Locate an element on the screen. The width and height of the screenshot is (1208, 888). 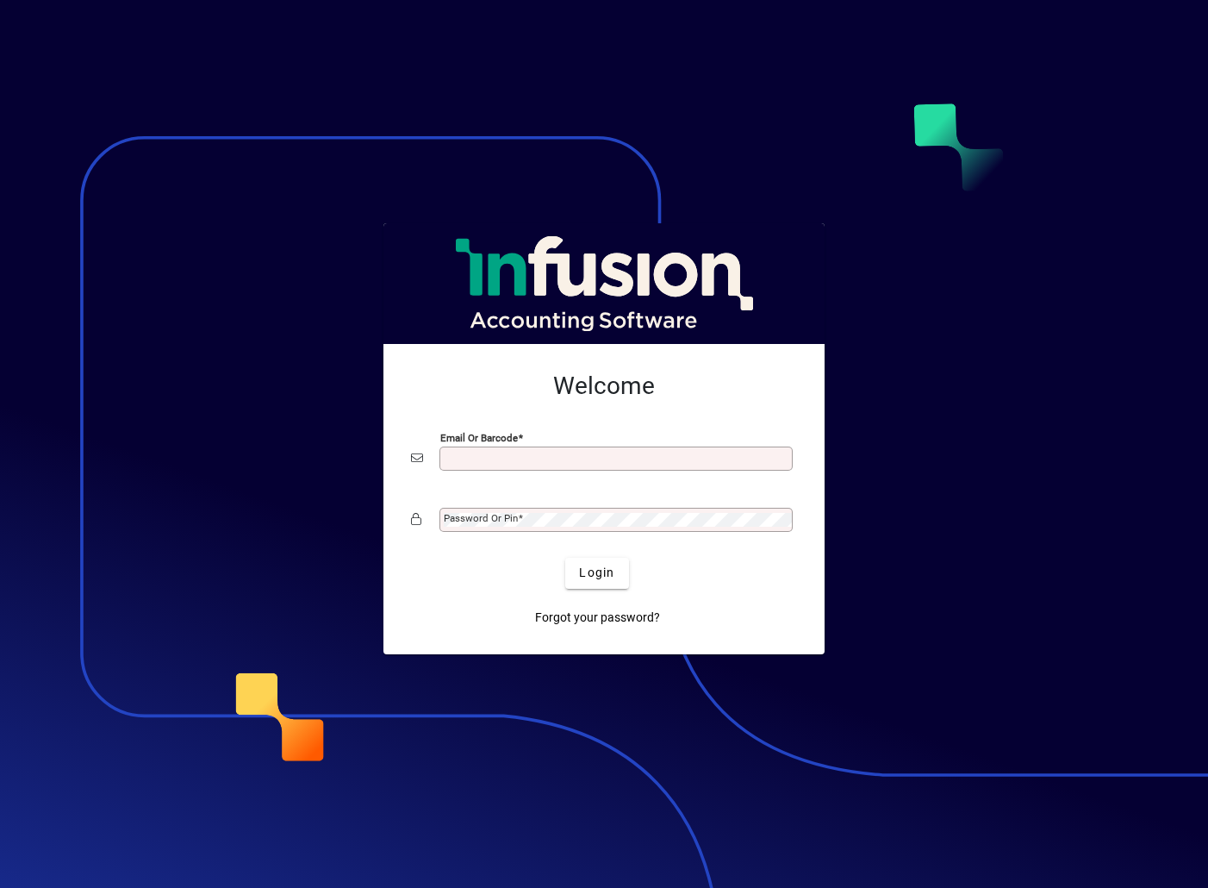
span: Login is located at coordinates (596, 572).